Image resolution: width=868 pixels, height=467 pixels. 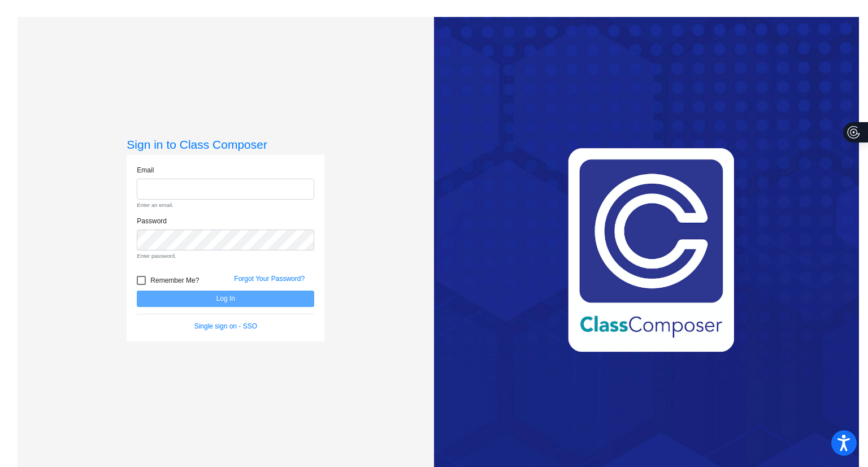 I want to click on small: Enter an email., so click(x=226, y=205).